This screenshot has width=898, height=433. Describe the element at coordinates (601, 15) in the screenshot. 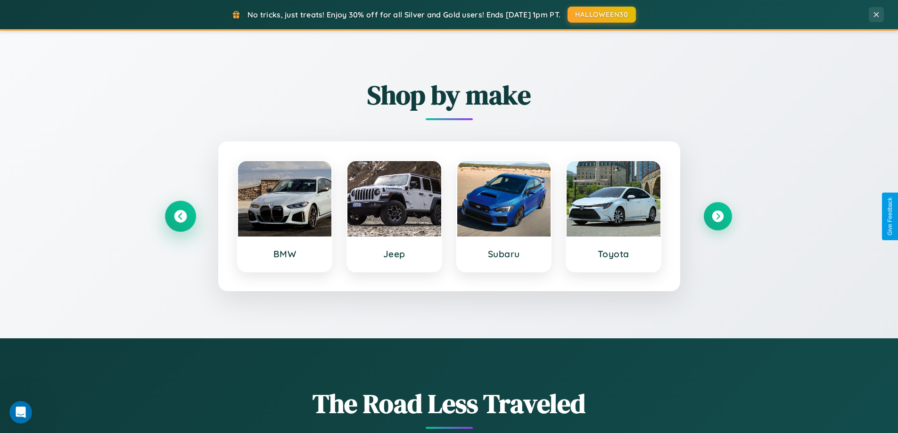

I see `button: HALLOWEEN30` at that location.